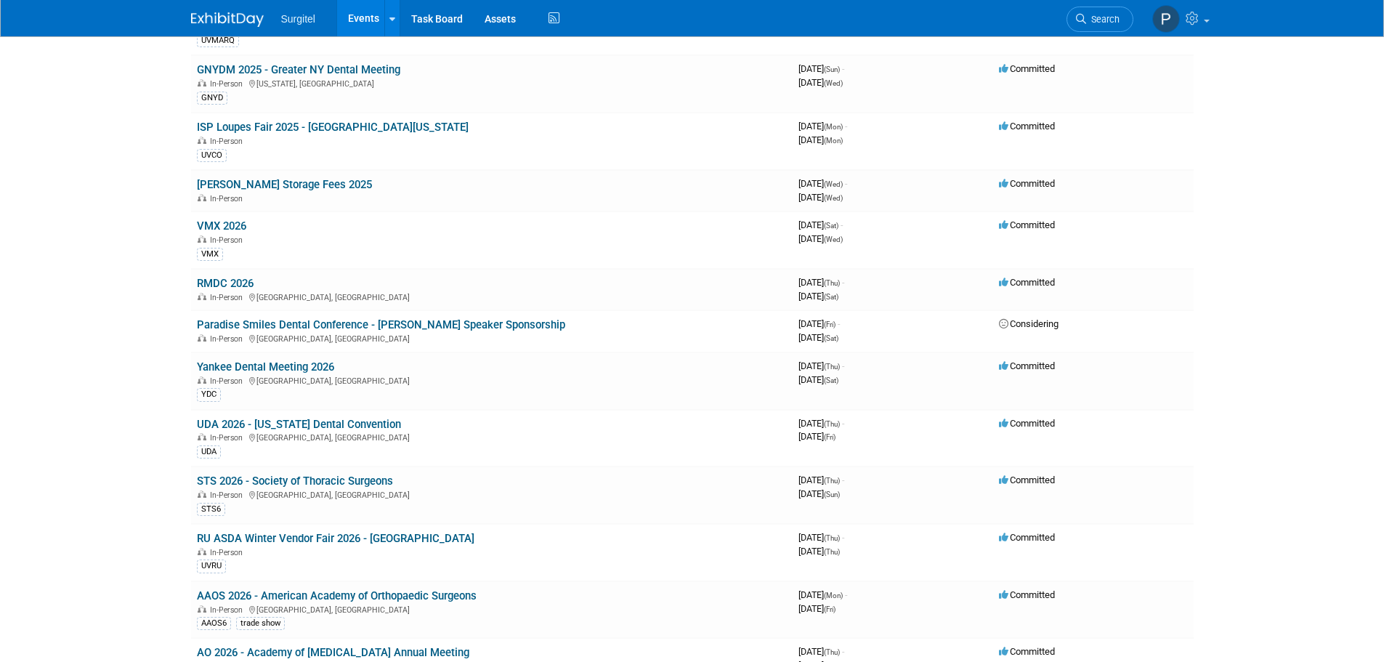  I want to click on span: (Sun), so click(832, 494).